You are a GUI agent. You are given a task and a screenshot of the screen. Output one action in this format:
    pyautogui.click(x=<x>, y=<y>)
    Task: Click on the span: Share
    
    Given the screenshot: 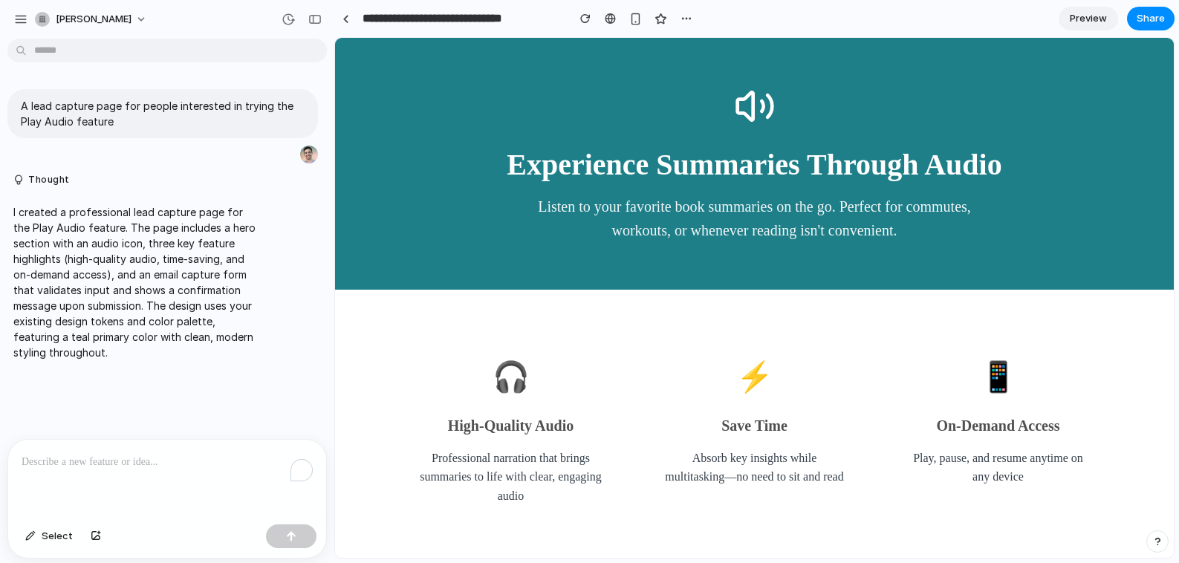 What is the action you would take?
    pyautogui.click(x=1151, y=19)
    